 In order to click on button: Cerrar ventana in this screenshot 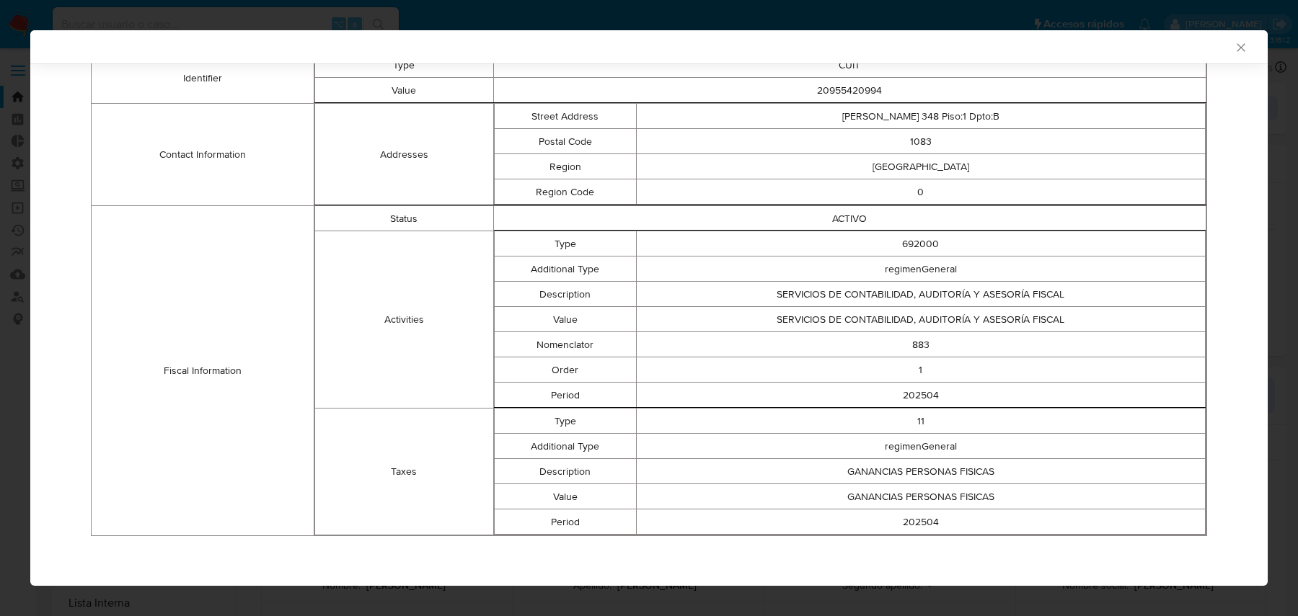, I will do `click(1240, 47)`.